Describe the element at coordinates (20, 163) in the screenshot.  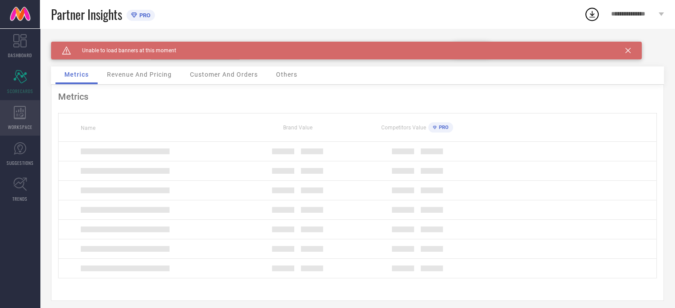
I see `span: SUGGESTIONS` at that location.